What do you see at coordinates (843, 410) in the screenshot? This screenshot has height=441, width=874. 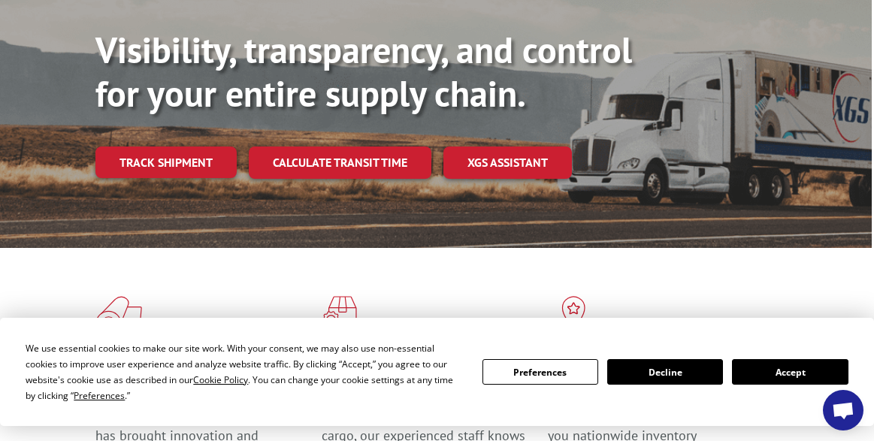 I see `div: Open chat` at bounding box center [843, 410].